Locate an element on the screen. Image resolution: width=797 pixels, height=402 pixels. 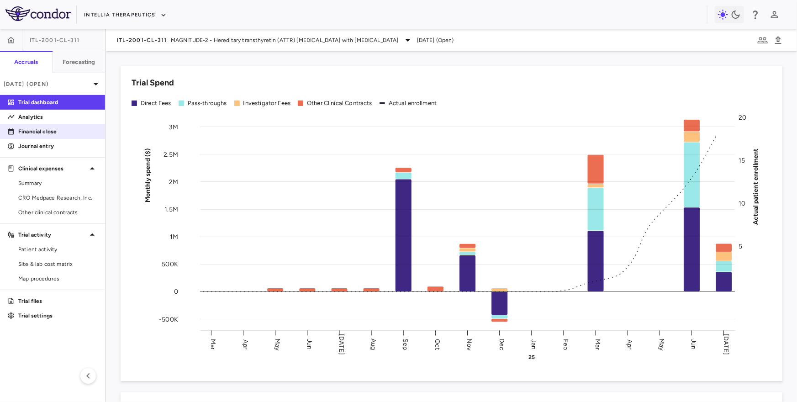
button: Intellia Therapeutics is located at coordinates (125, 15).